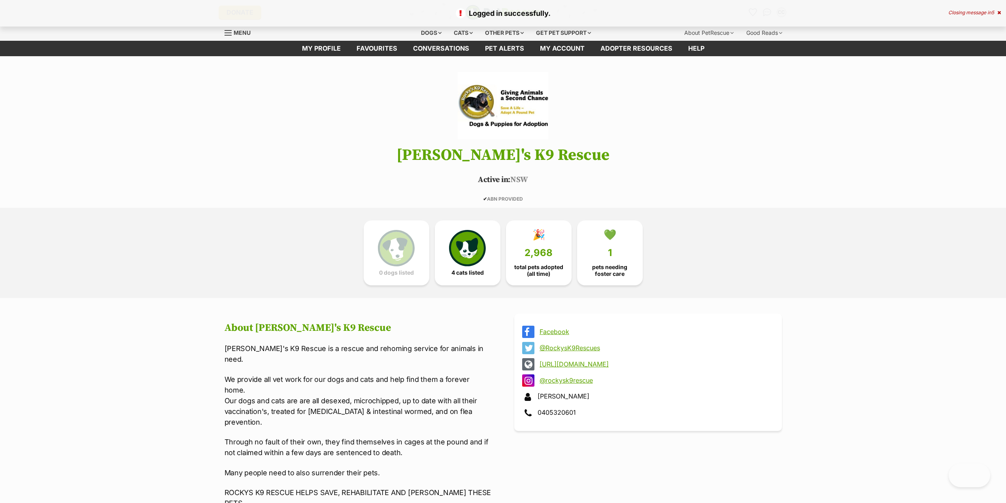  I want to click on a: @rockysk9rescue, so click(655, 380).